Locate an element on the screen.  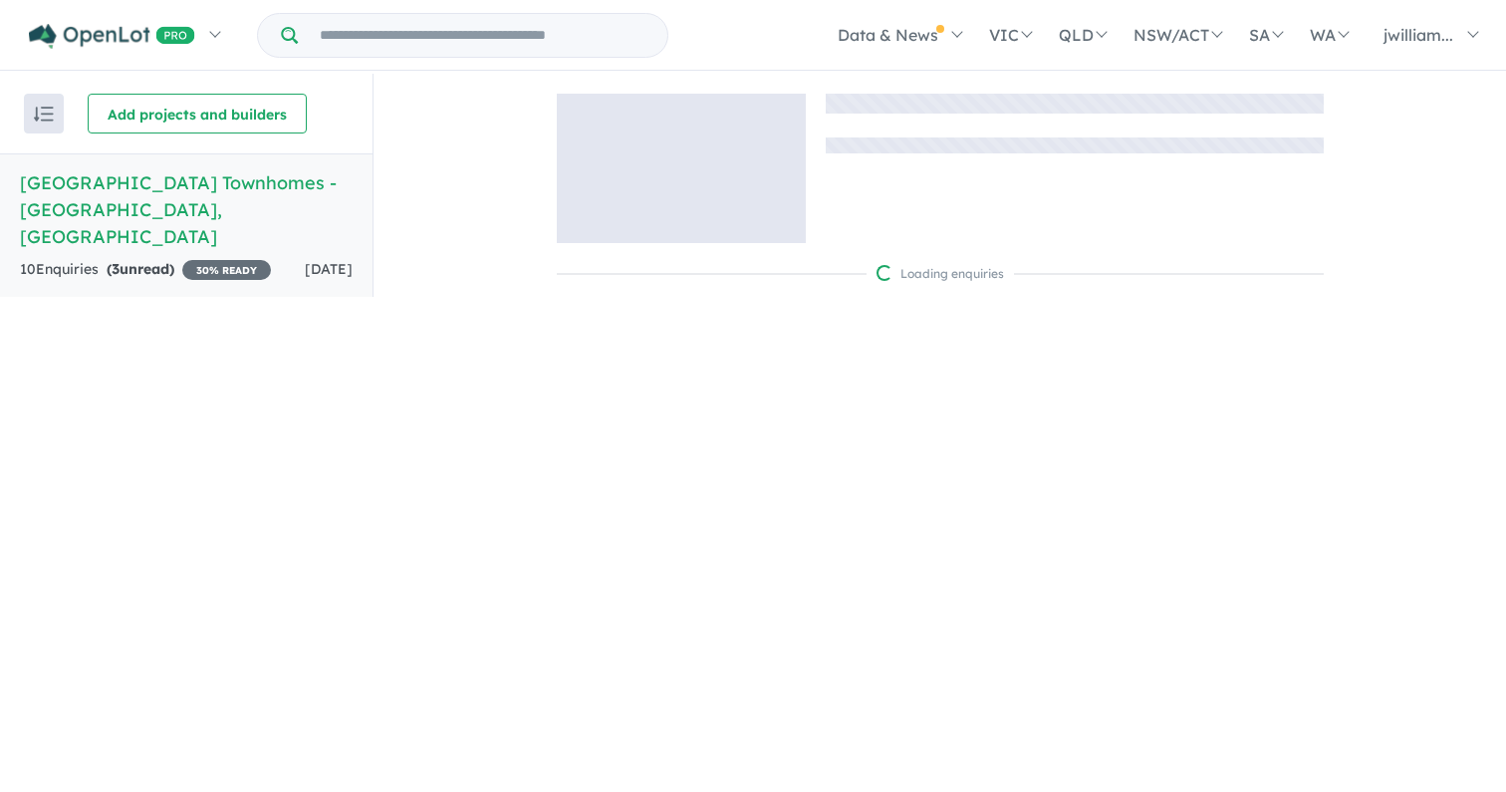
img: sort.svg is located at coordinates (44, 114).